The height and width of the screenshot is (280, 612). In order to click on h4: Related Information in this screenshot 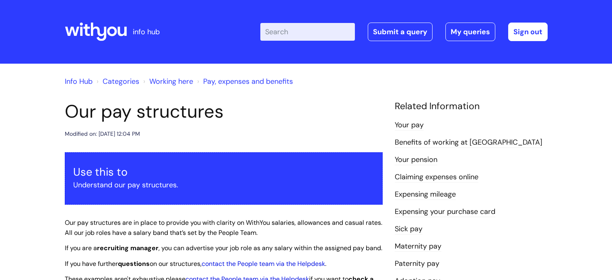, I will do `click(471, 106)`.